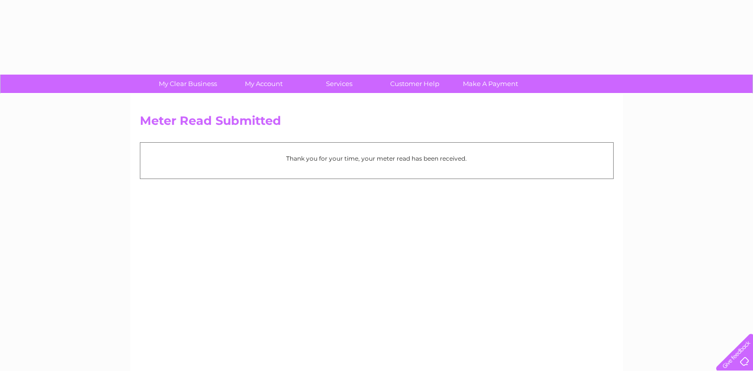  What do you see at coordinates (377, 158) in the screenshot?
I see `p: Thank you for your time, your meter read has been received.` at bounding box center [377, 158].